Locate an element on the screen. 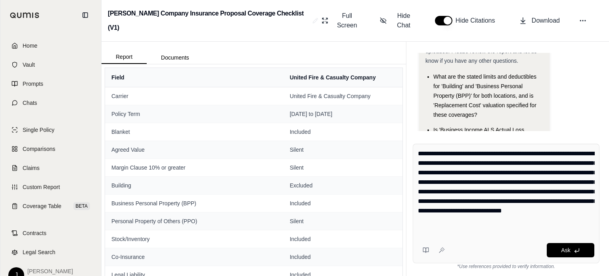 This screenshot has height=276, width=609. span: Prompts is located at coordinates (33, 84).